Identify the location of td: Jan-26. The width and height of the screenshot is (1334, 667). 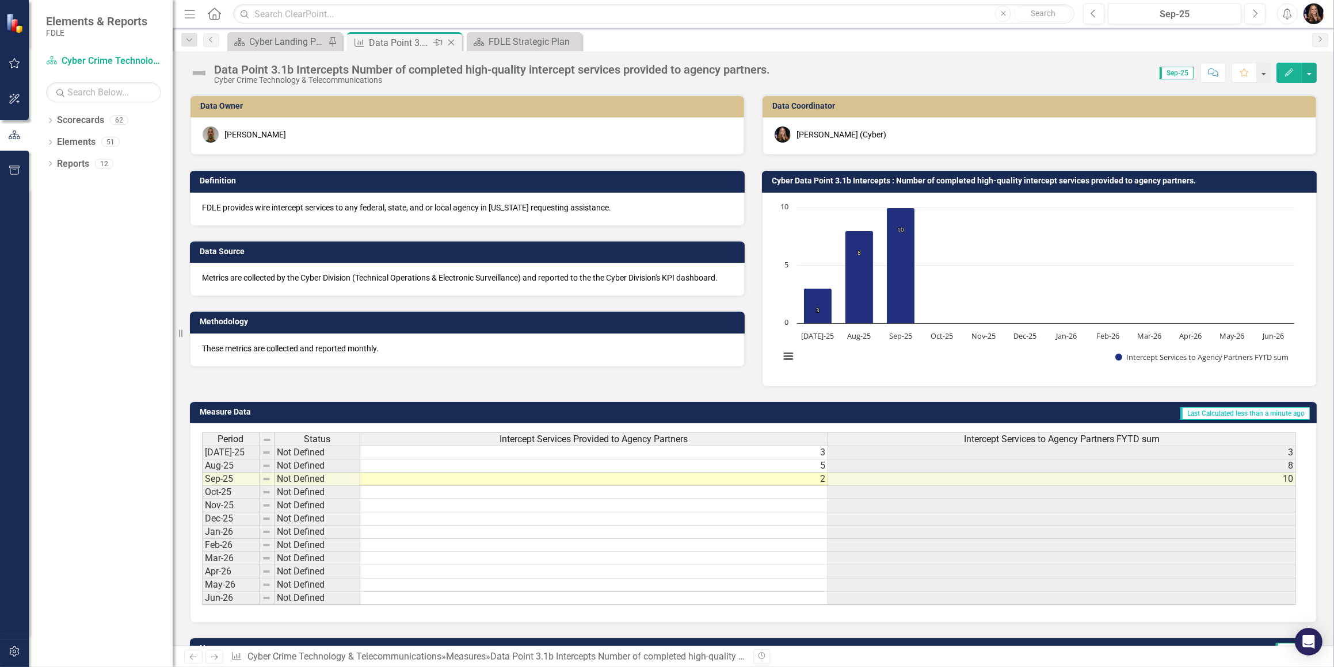
(231, 532).